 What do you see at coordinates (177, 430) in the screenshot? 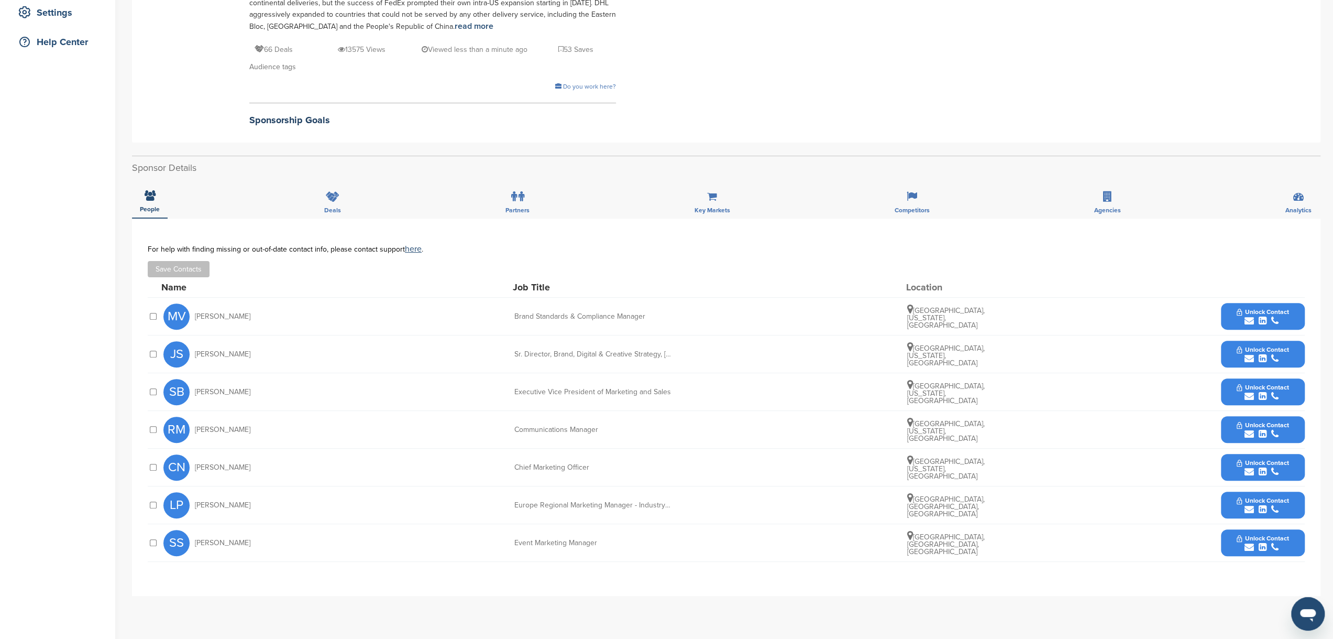
I see `span: RM` at bounding box center [177, 430].